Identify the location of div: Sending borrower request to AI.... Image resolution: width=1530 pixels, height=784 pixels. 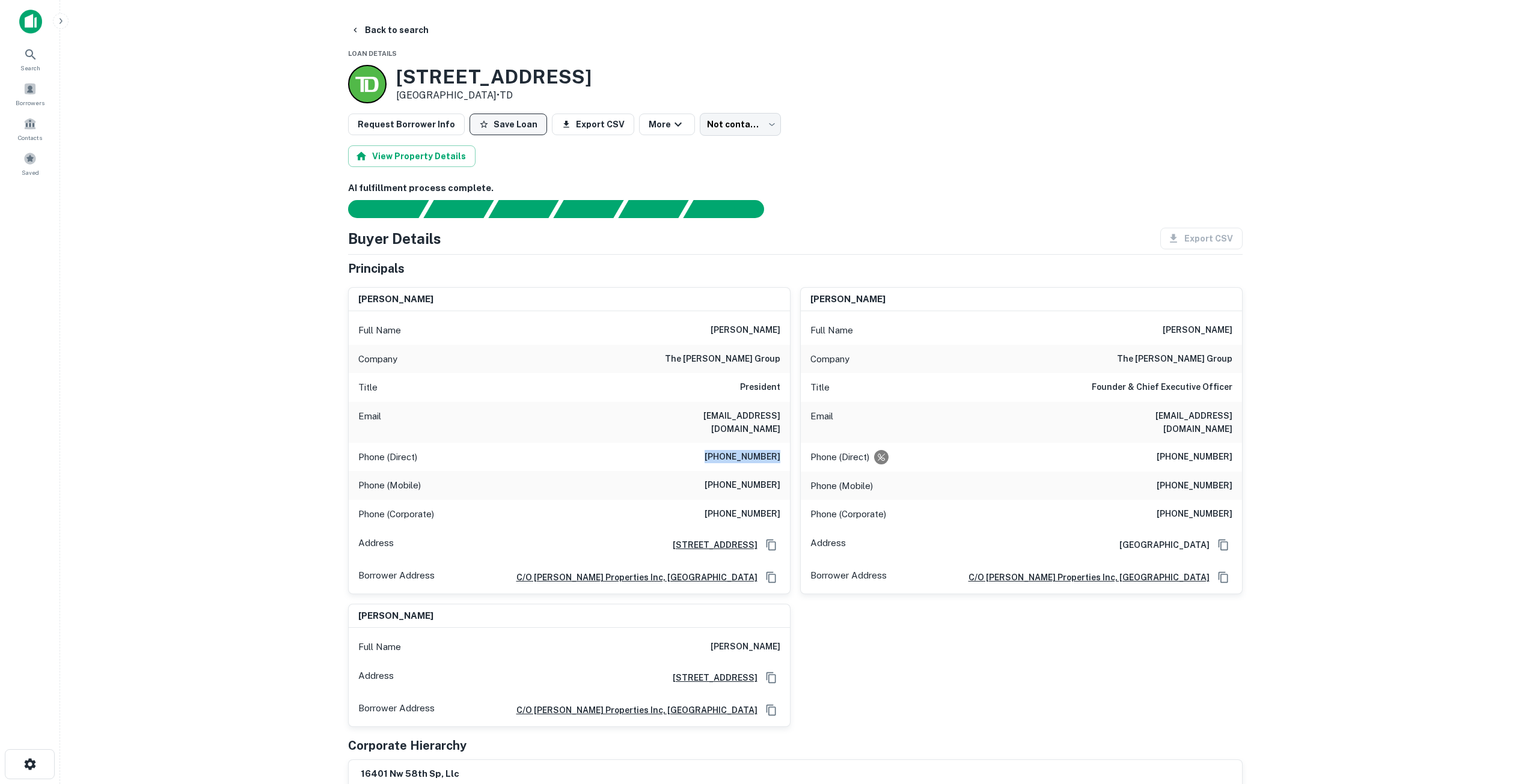
(379, 209).